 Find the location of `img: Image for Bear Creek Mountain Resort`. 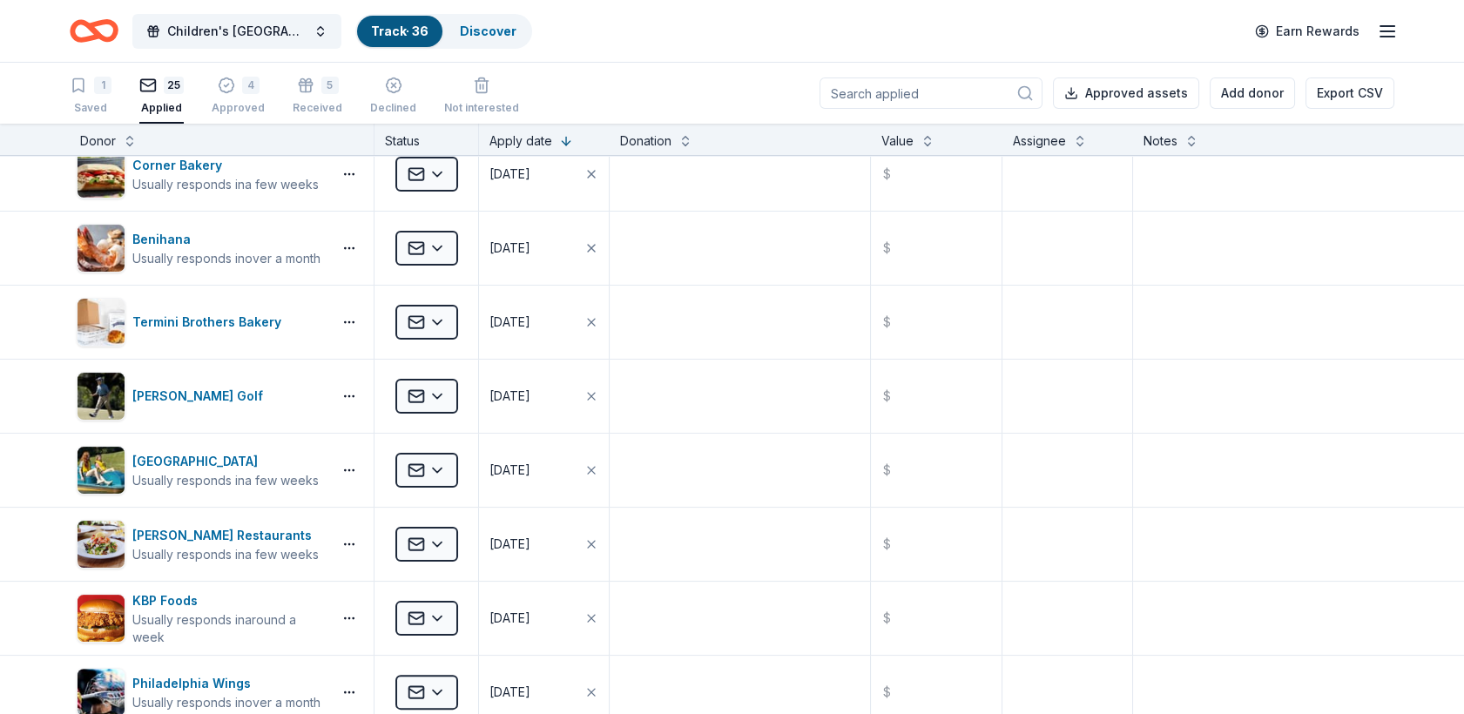

img: Image for Bear Creek Mountain Resort is located at coordinates (101, 470).